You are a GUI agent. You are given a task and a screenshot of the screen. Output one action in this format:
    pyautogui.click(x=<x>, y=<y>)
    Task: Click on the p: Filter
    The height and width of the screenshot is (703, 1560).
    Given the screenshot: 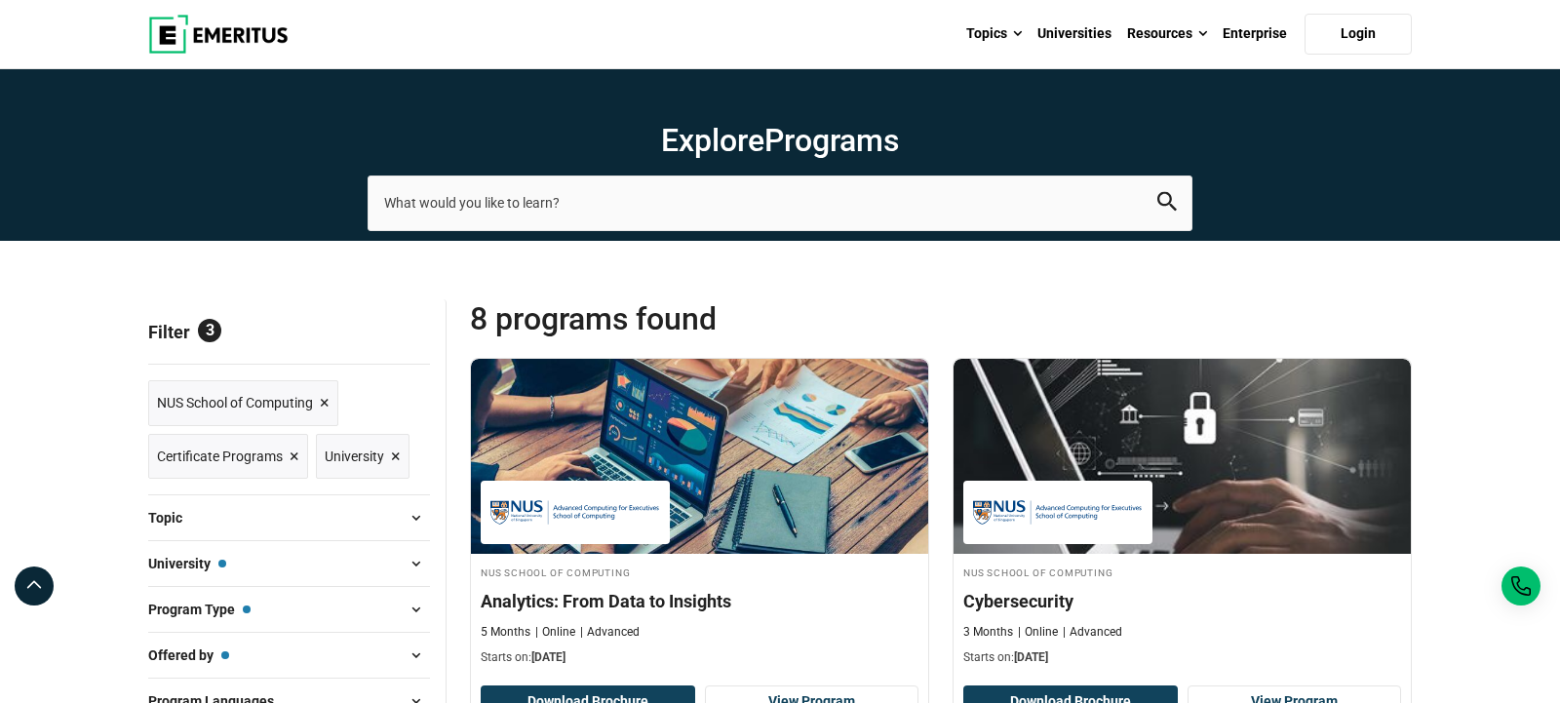 What is the action you would take?
    pyautogui.click(x=289, y=331)
    